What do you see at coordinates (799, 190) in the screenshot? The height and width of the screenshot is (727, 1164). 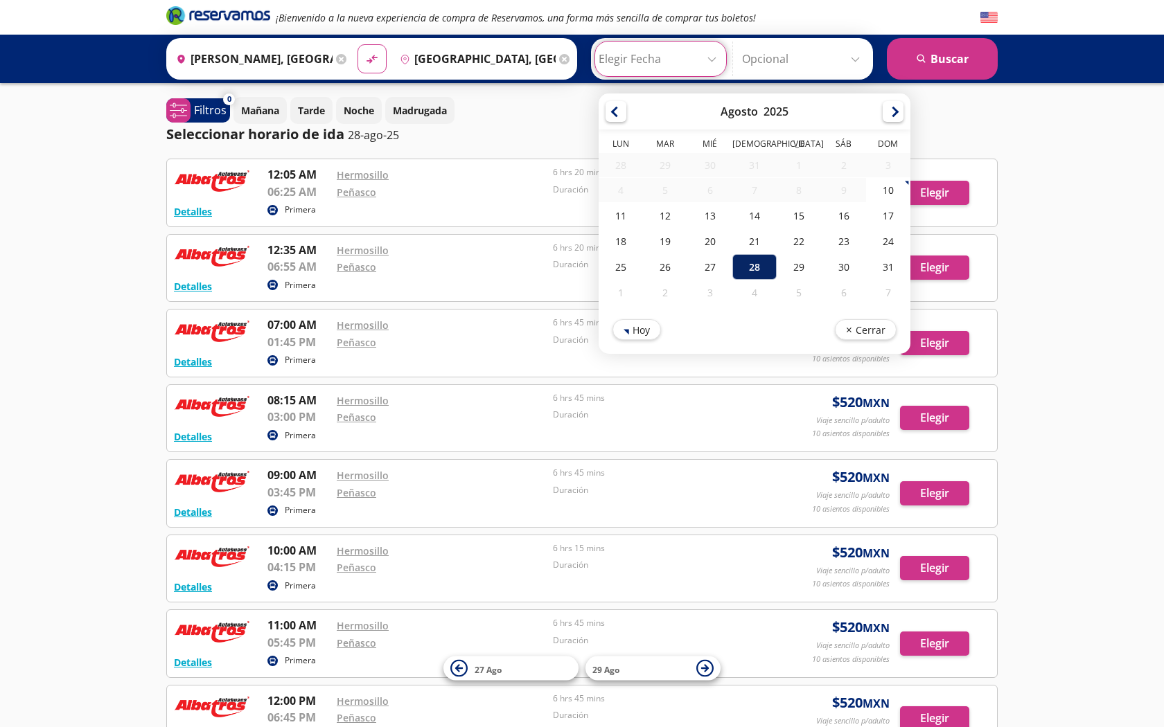 I see `div: 08-Ago-25` at bounding box center [799, 190].